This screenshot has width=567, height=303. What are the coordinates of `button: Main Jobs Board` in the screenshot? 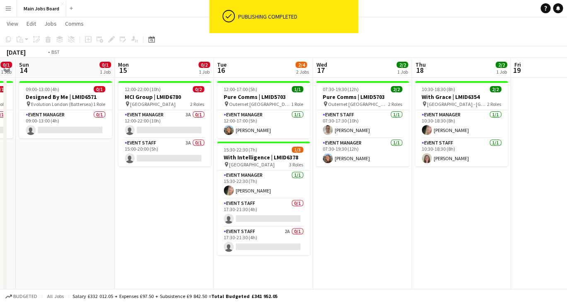 It's located at (41, 8).